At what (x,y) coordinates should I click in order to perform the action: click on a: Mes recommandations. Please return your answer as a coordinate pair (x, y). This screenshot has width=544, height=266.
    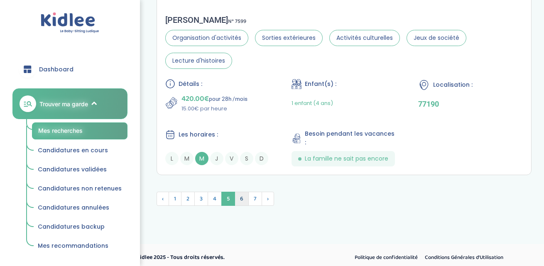
    Looking at the image, I should click on (80, 246).